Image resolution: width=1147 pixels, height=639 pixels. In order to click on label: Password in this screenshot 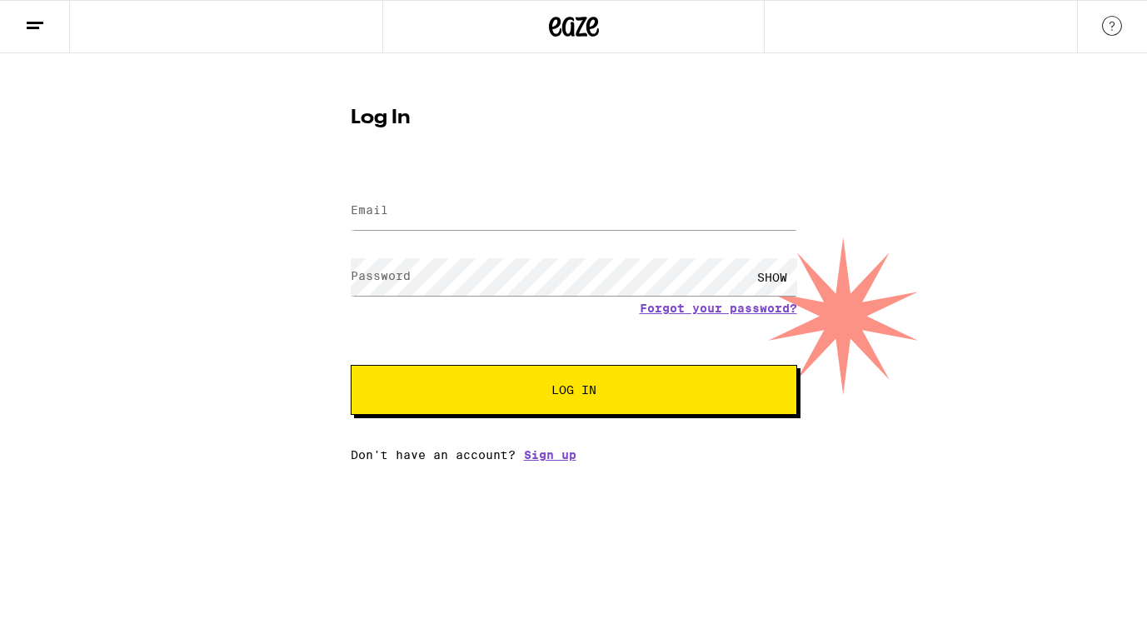, I will do `click(381, 276)`.